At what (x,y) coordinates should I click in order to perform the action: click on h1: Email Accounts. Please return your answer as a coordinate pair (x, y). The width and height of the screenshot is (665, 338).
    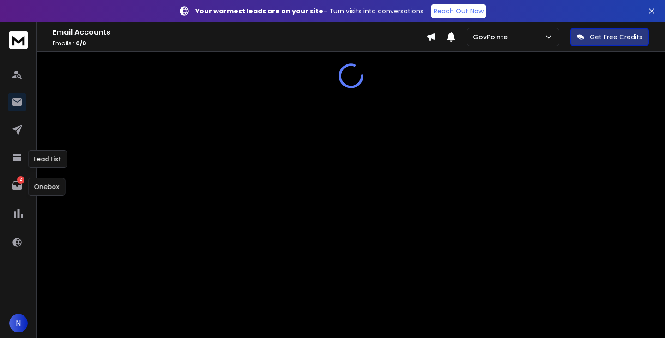
    Looking at the image, I should click on (239, 32).